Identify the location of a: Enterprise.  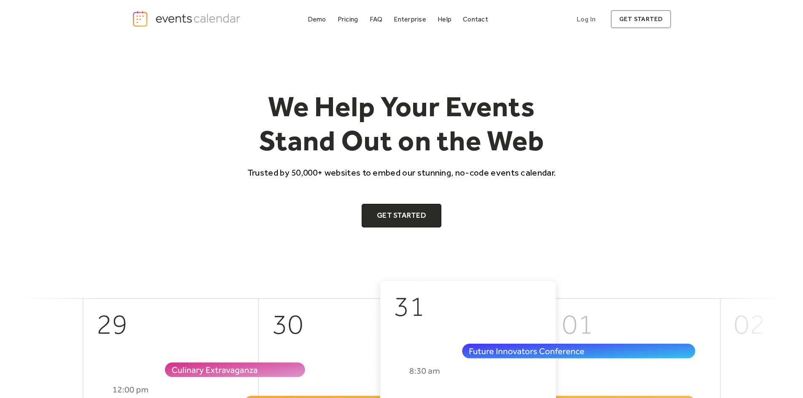
(410, 19).